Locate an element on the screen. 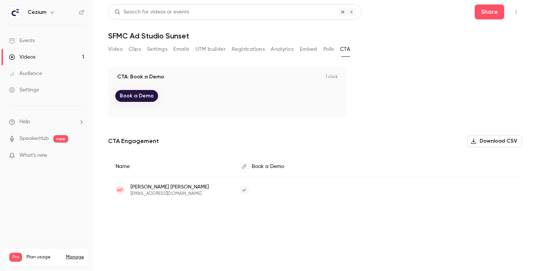  button: Emails is located at coordinates (181, 49).